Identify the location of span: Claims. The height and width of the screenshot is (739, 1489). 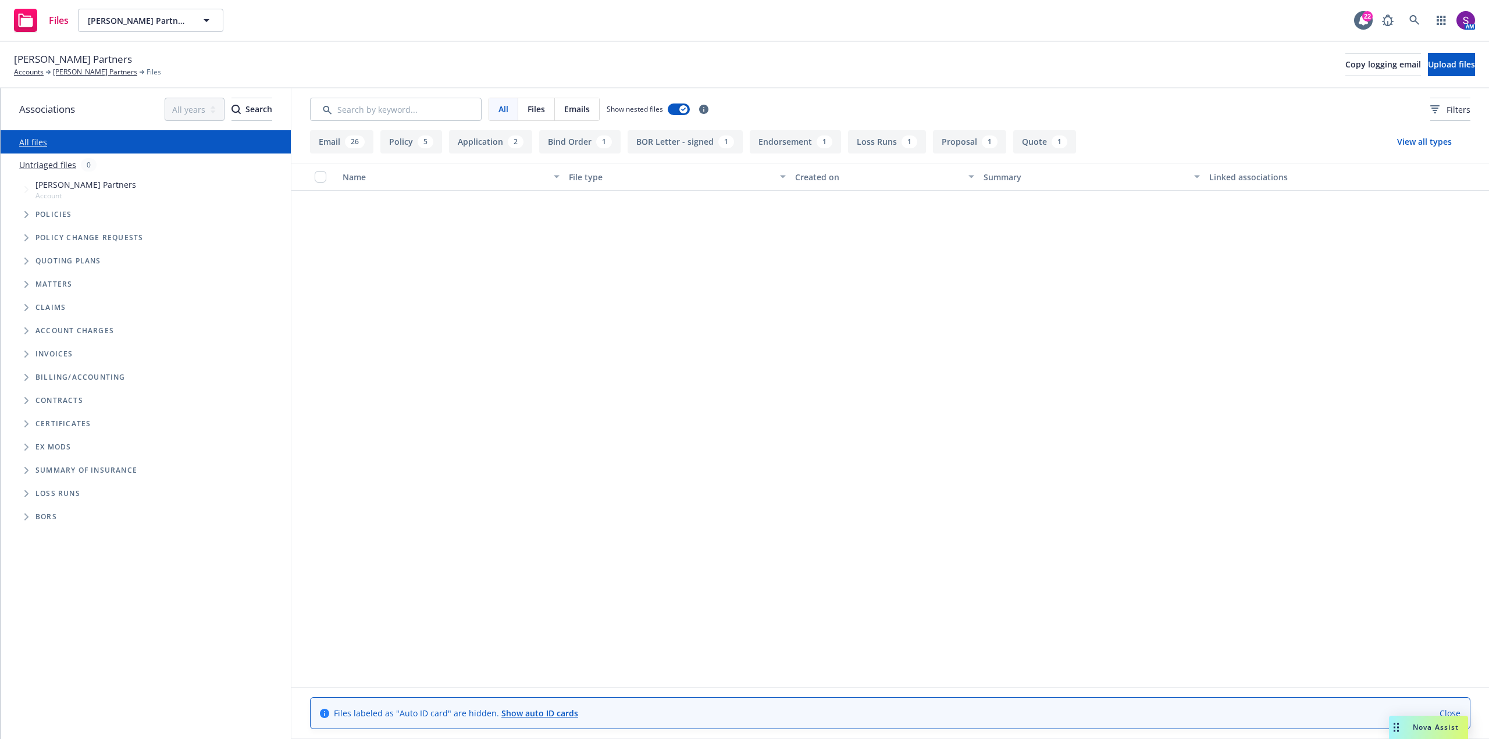
(51, 308).